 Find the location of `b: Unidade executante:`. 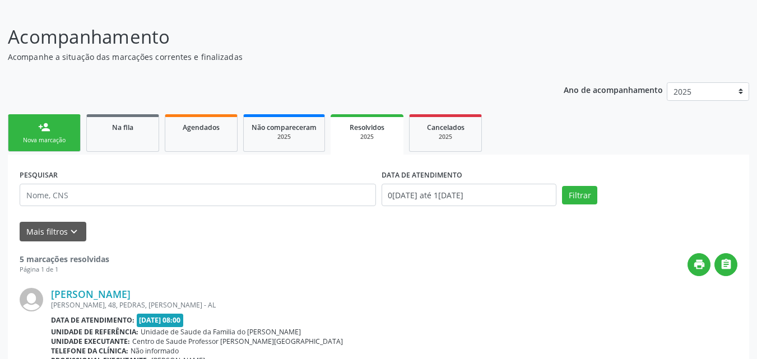

b: Unidade executante: is located at coordinates (90, 341).